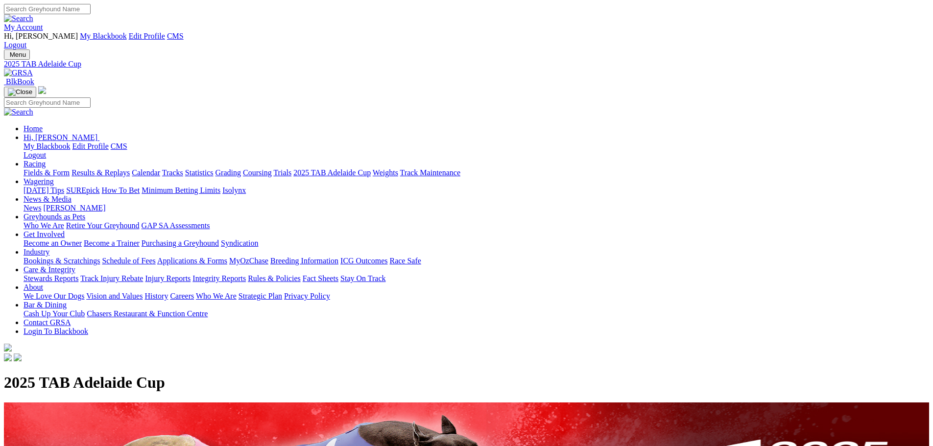  Describe the element at coordinates (257, 172) in the screenshot. I see `a: Coursing` at that location.